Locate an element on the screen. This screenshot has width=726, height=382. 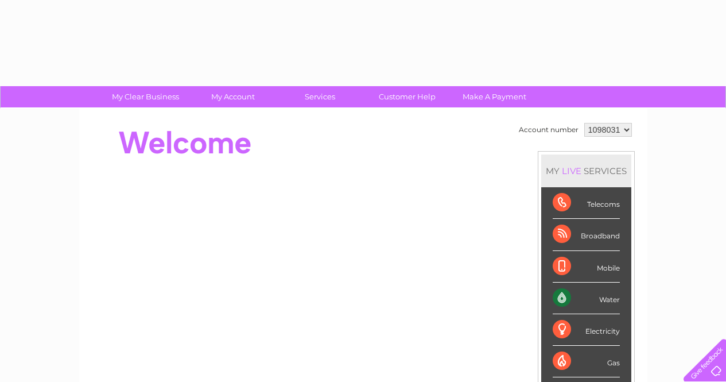
div: Water is located at coordinates (586, 298).